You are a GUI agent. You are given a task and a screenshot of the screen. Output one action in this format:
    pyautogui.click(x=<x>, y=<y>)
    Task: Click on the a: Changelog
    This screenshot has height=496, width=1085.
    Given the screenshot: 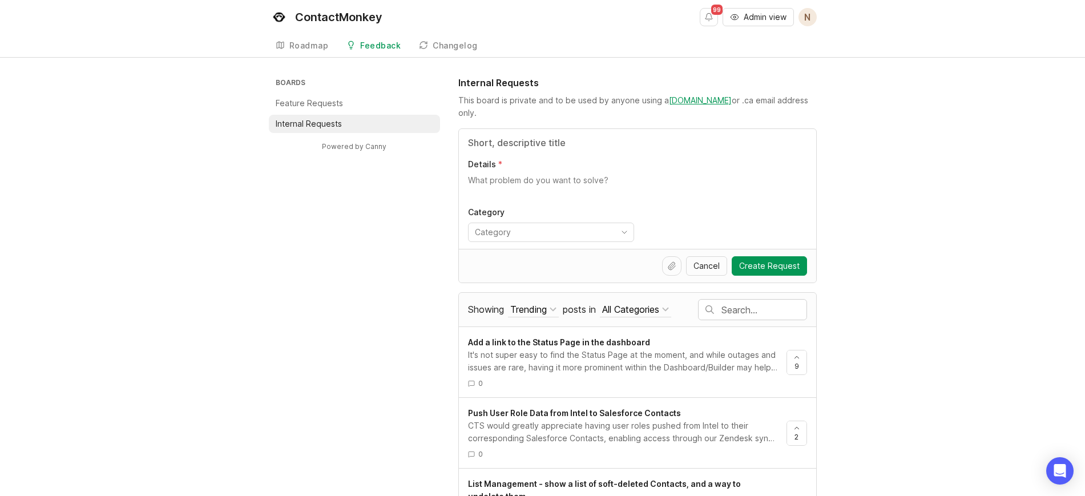 What is the action you would take?
    pyautogui.click(x=448, y=46)
    